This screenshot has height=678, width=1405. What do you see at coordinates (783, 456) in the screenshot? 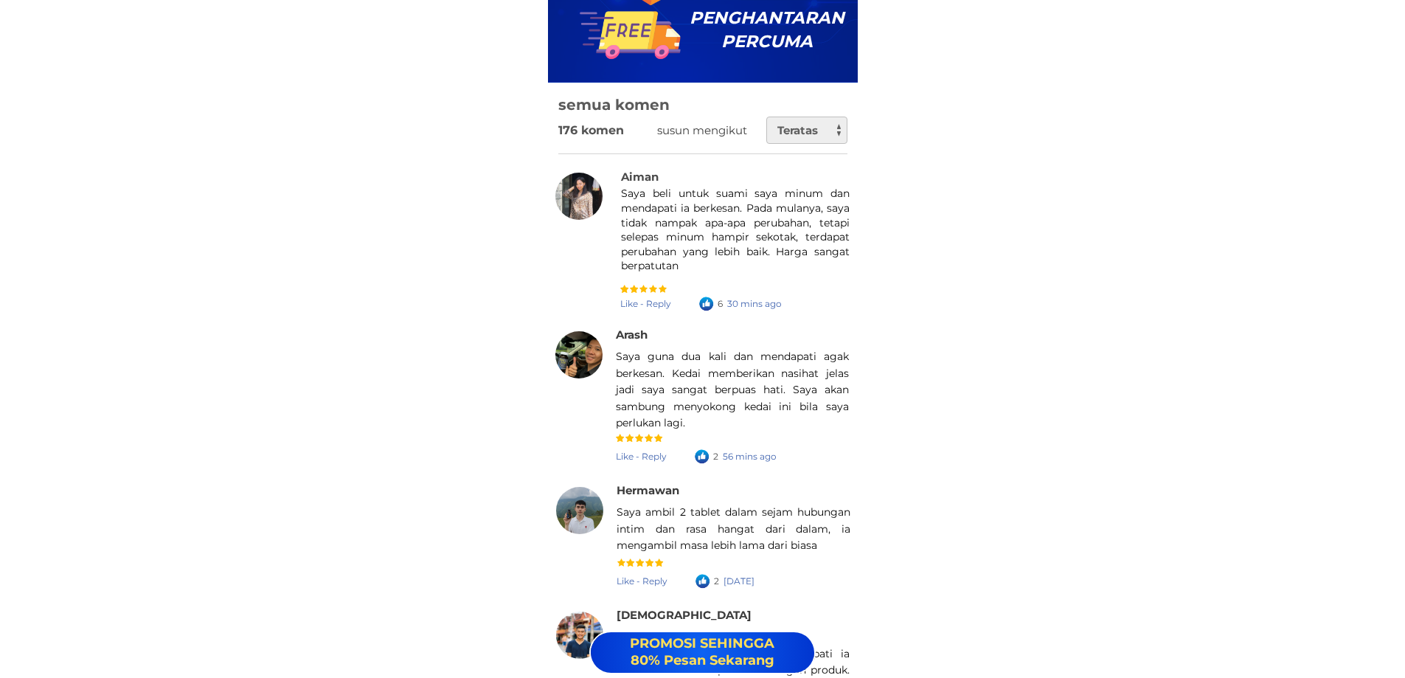
I see `div: 56 mins ago` at bounding box center [783, 456].